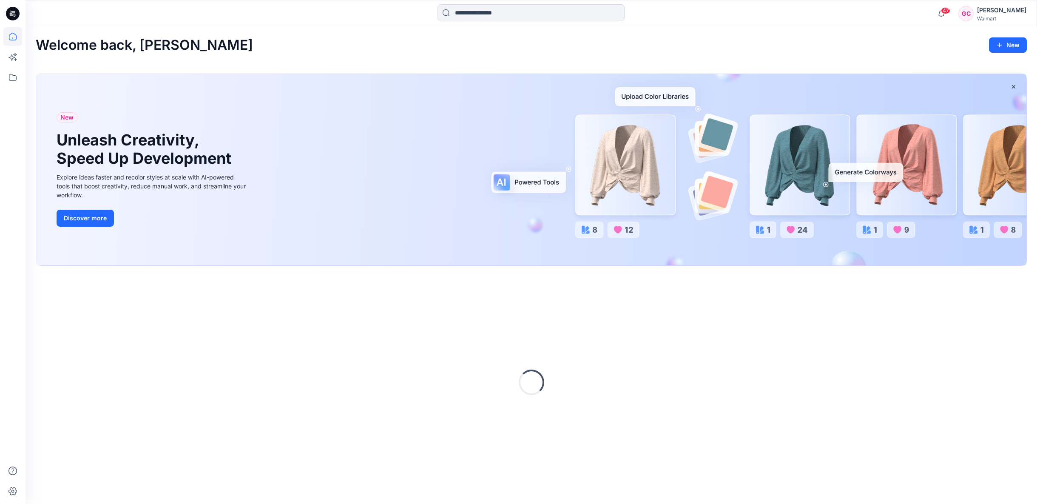 The image size is (1037, 504). I want to click on span: 47, so click(946, 11).